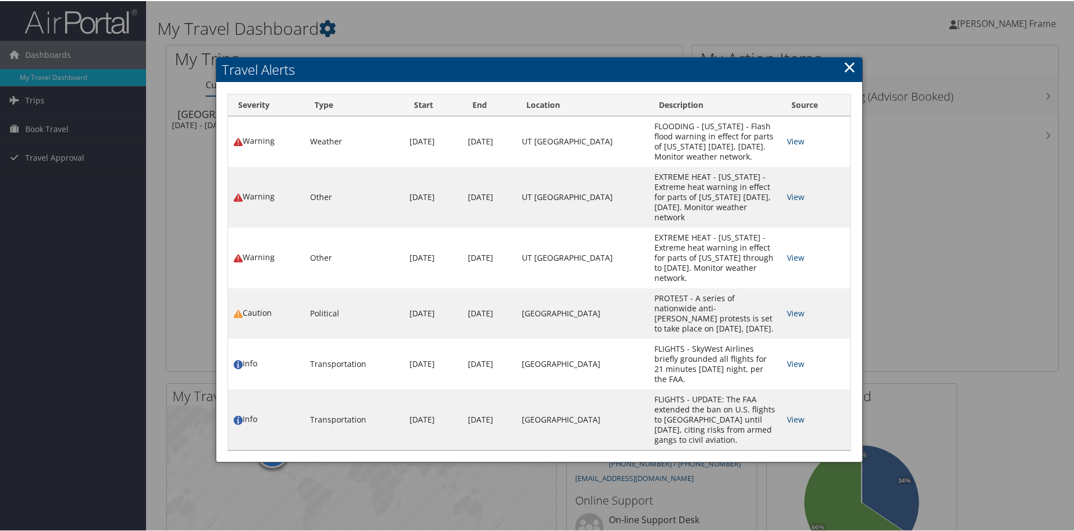 This screenshot has height=531, width=1074. Describe the element at coordinates (539, 69) in the screenshot. I see `h2: Travel Alerts` at that location.